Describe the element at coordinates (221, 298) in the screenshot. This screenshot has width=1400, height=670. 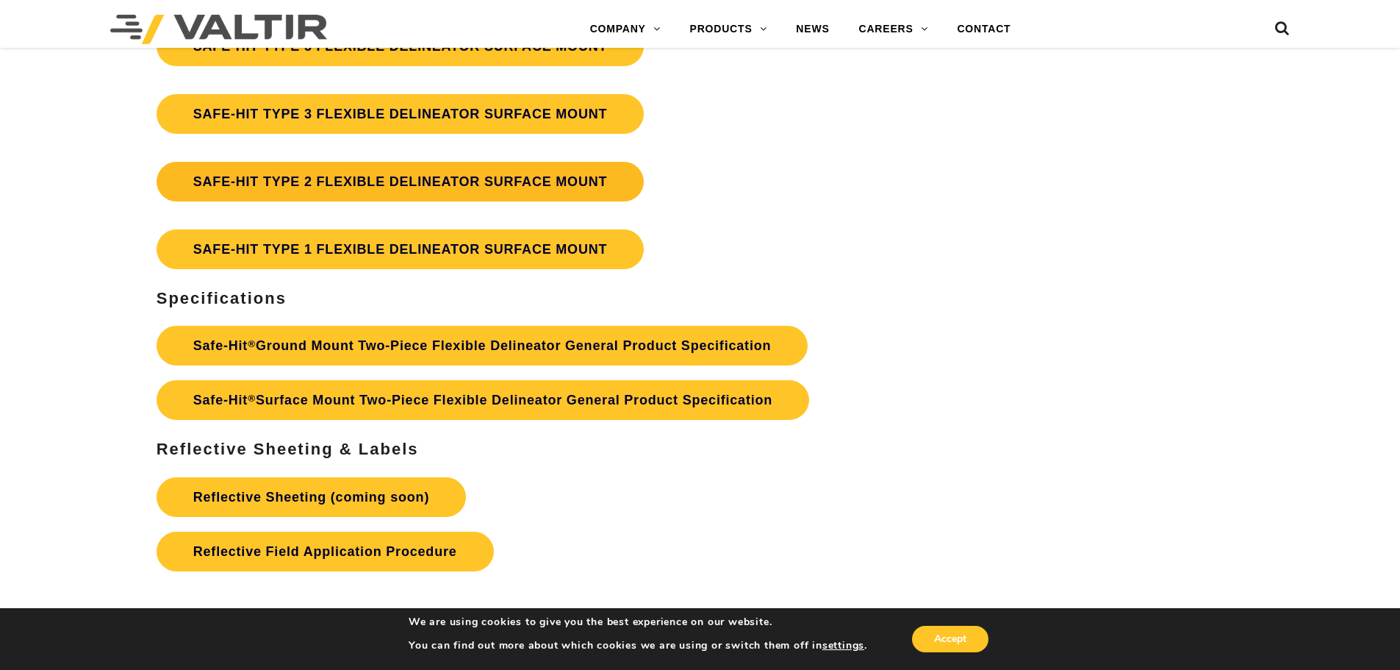
I see `b: Specifications` at that location.